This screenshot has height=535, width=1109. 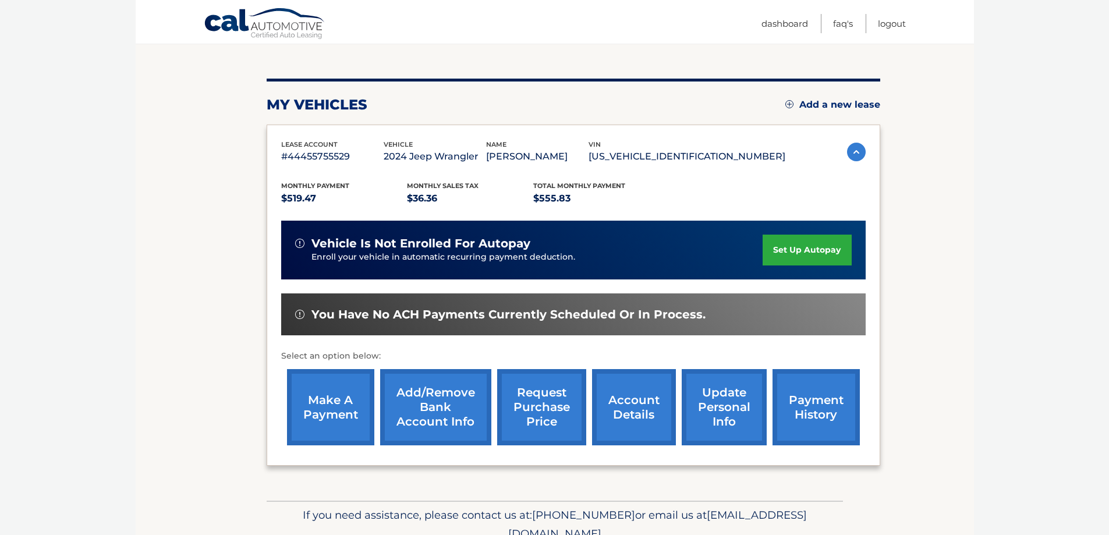 What do you see at coordinates (398, 144) in the screenshot?
I see `span: vehicle` at bounding box center [398, 144].